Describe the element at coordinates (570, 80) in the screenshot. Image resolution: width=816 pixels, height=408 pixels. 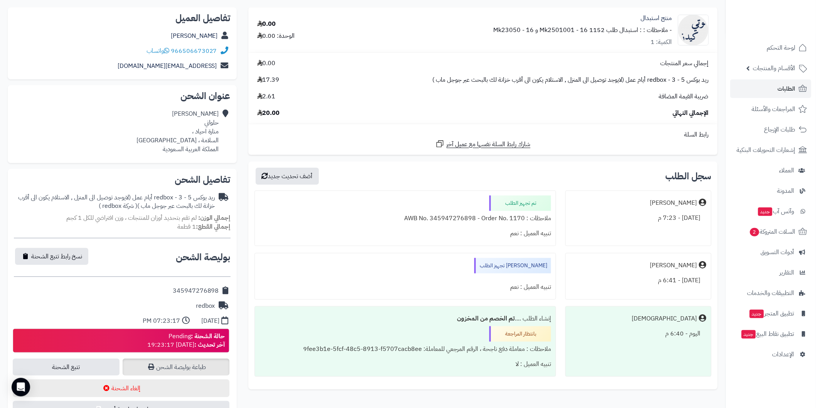
I see `span: ريد بوكس redbox - 3 - 5 أيام عمل (لايوجد توصيل الى المنزل , الاستلام يكون الى أقرب خزانة لك بالبح...` at that location.